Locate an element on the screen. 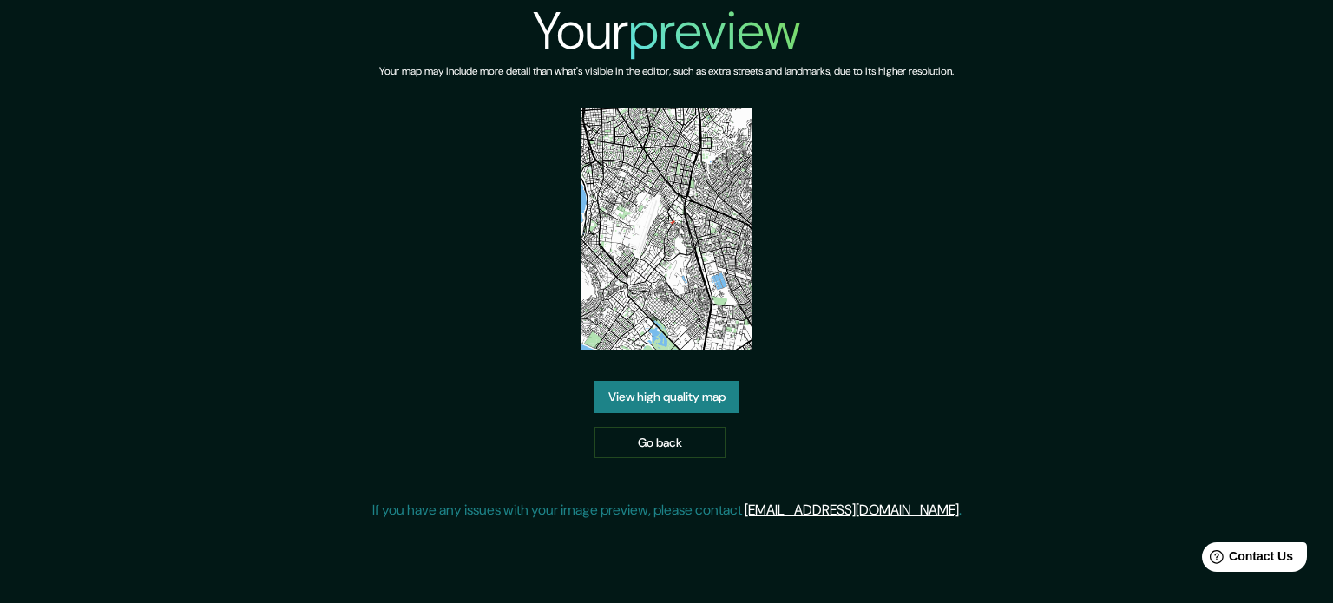 The image size is (1333, 603). img: created-map-preview is located at coordinates (667, 229).